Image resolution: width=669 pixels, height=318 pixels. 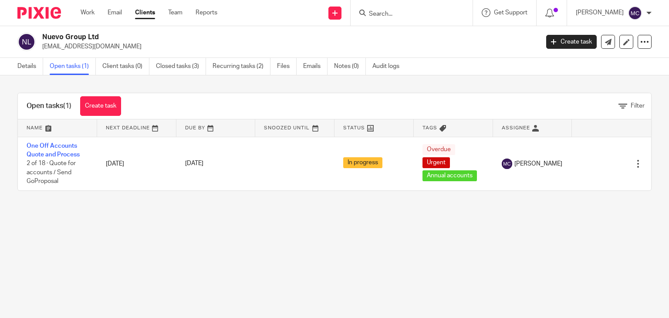 What do you see at coordinates (145, 13) in the screenshot?
I see `a: Clients` at bounding box center [145, 13].